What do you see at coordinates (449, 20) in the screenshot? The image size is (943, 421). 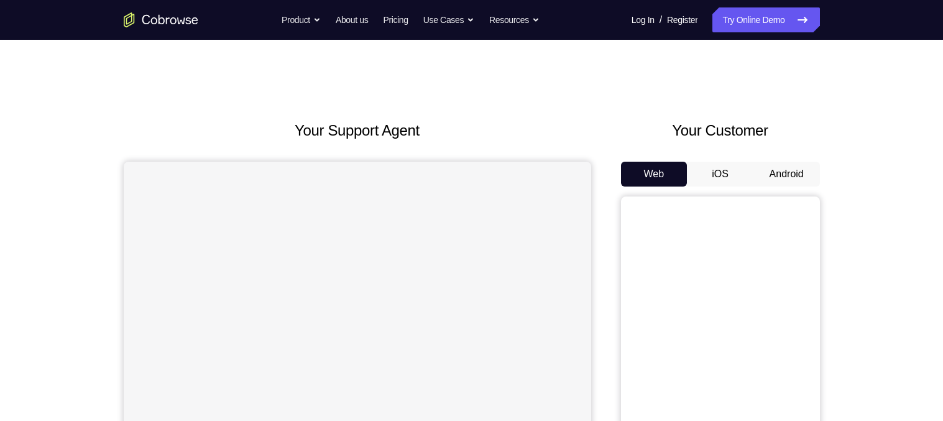 I see `button: Use Cases` at bounding box center [449, 20].